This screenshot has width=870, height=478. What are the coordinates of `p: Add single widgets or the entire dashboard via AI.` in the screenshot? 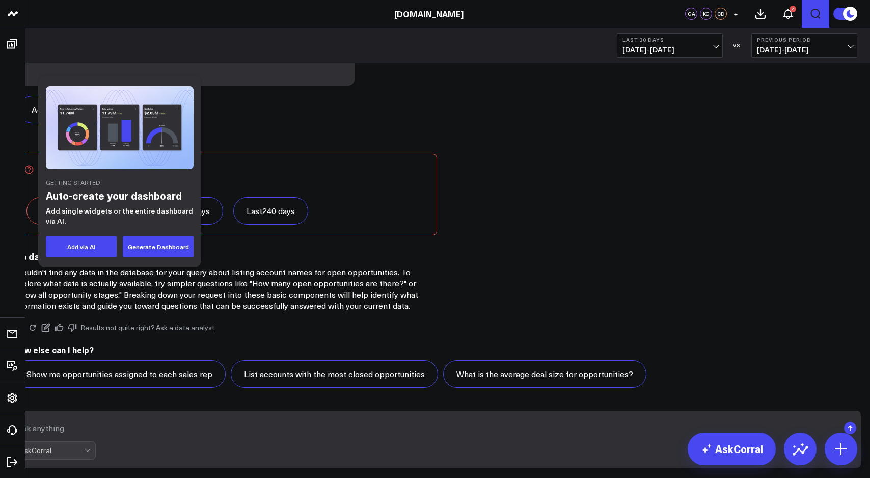 It's located at (120, 216).